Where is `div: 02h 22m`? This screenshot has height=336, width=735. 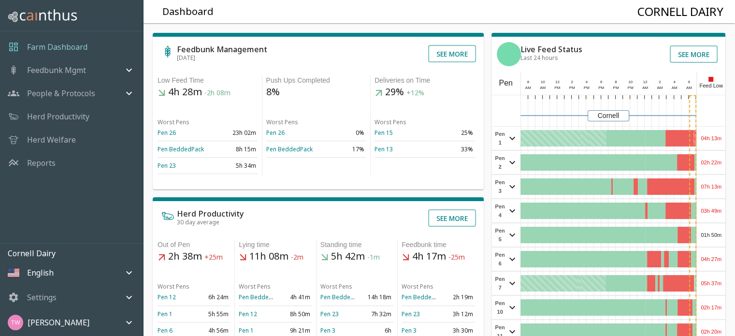 div: 02h 22m is located at coordinates (711, 162).